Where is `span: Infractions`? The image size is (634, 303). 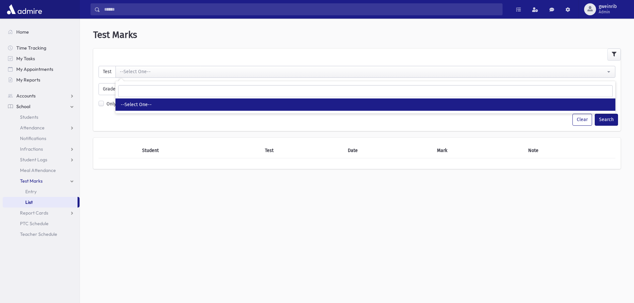
span: Infractions is located at coordinates (31, 149).